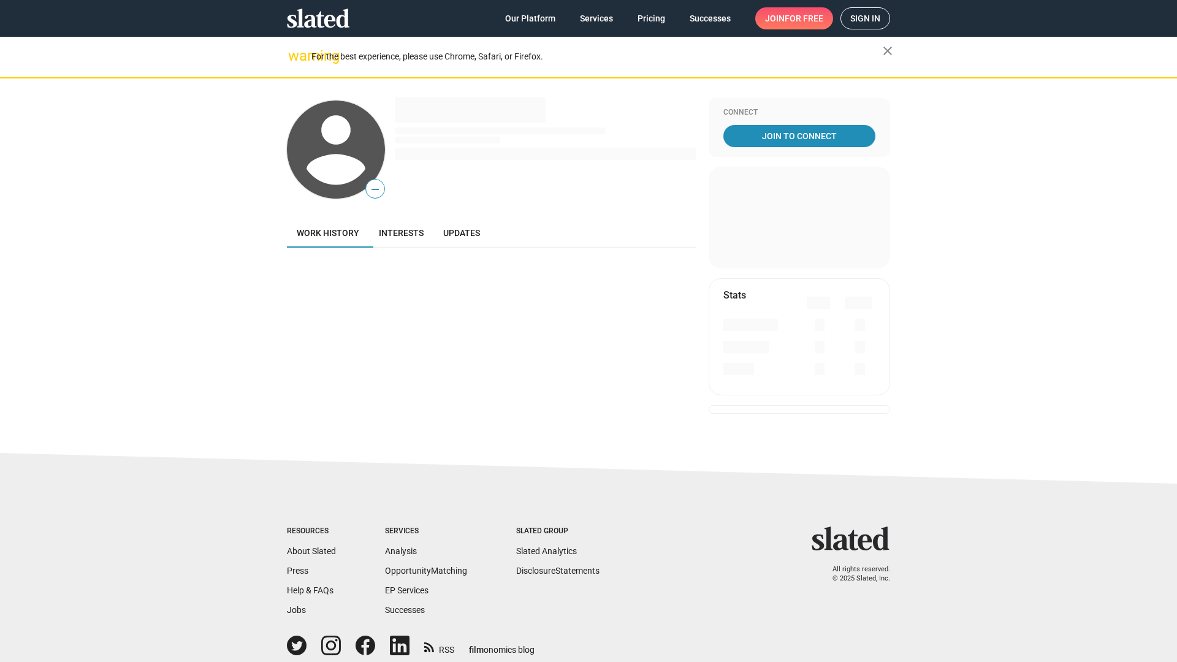 This screenshot has height=662, width=1177. Describe the element at coordinates (651, 18) in the screenshot. I see `span: Pricing` at that location.